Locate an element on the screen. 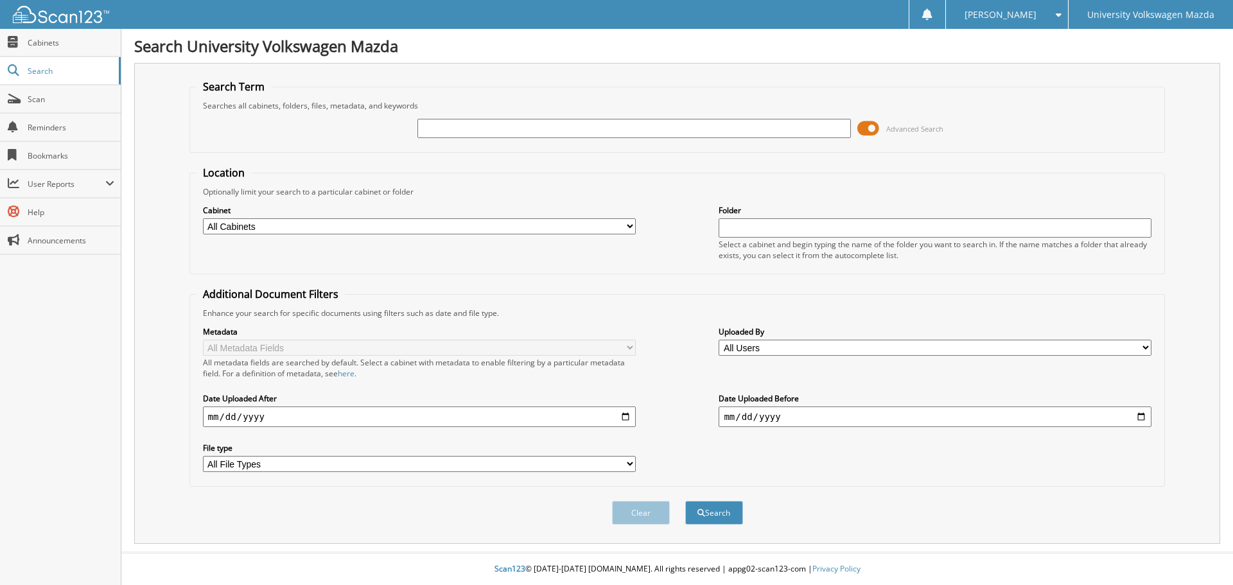 The width and height of the screenshot is (1233, 585). div: Searches all cabinets, folders, files, metadata, and keywords is located at coordinates (678, 105).